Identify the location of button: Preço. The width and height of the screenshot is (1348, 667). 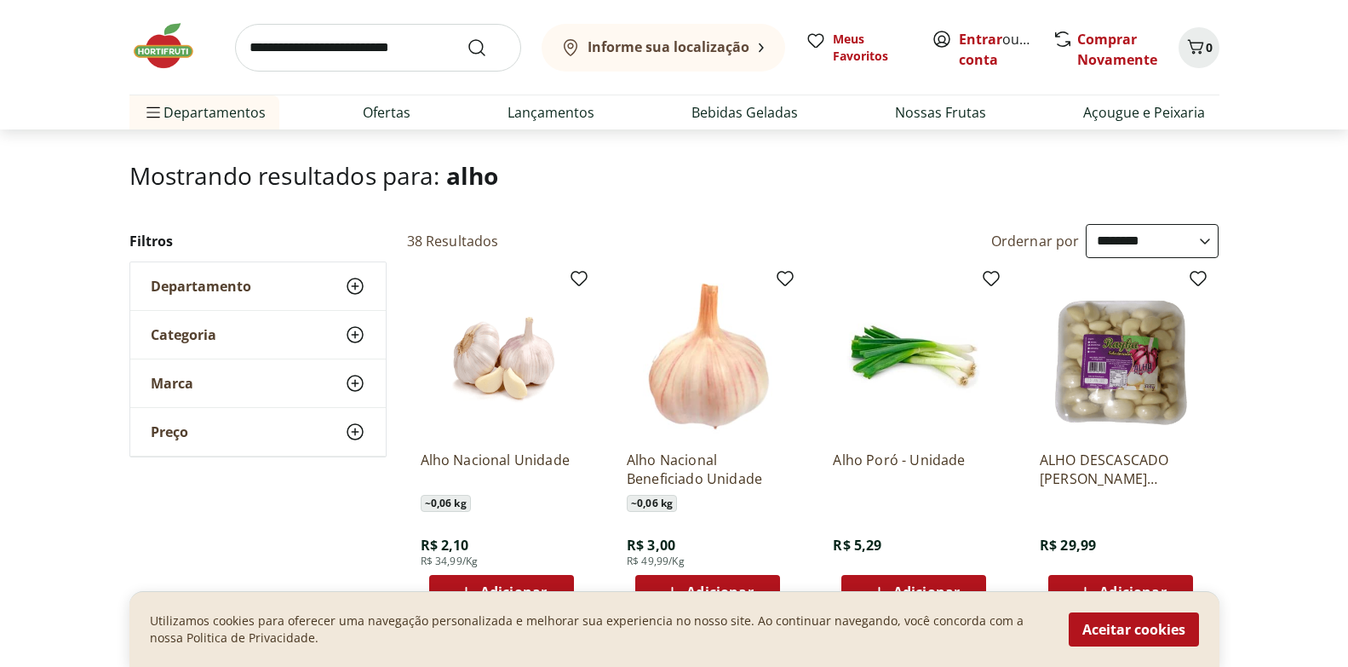
(258, 432).